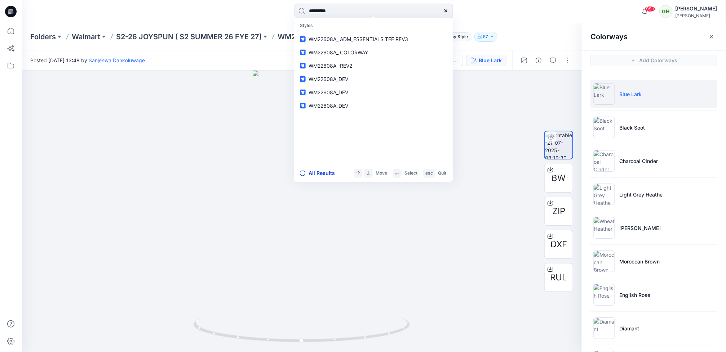  I want to click on a: Walmart, so click(86, 37).